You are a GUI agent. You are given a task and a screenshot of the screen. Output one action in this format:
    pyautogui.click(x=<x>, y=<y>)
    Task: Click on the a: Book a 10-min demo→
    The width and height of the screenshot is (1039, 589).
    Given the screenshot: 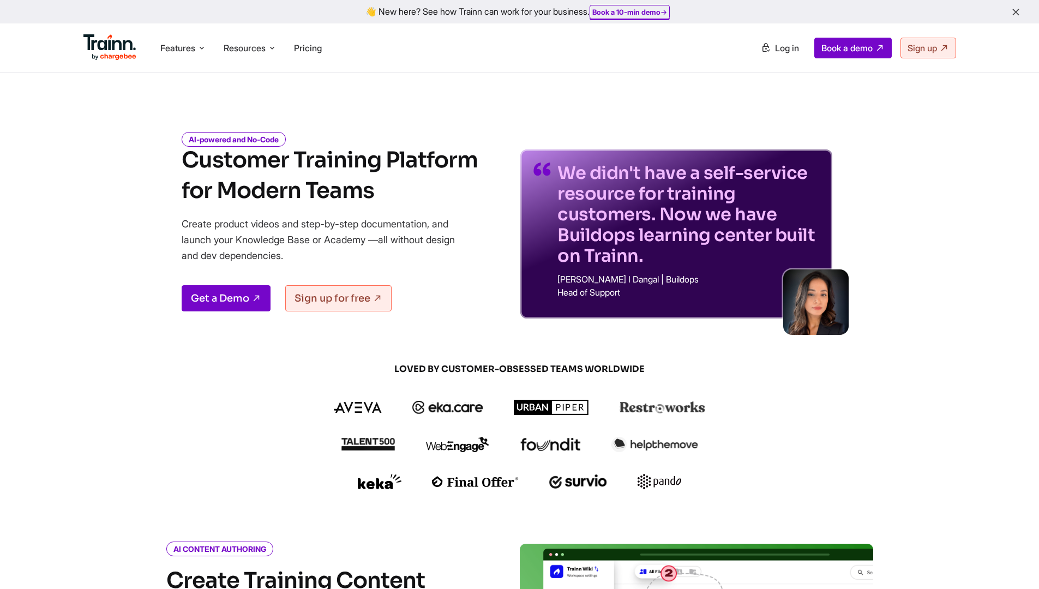 What is the action you would take?
    pyautogui.click(x=629, y=12)
    